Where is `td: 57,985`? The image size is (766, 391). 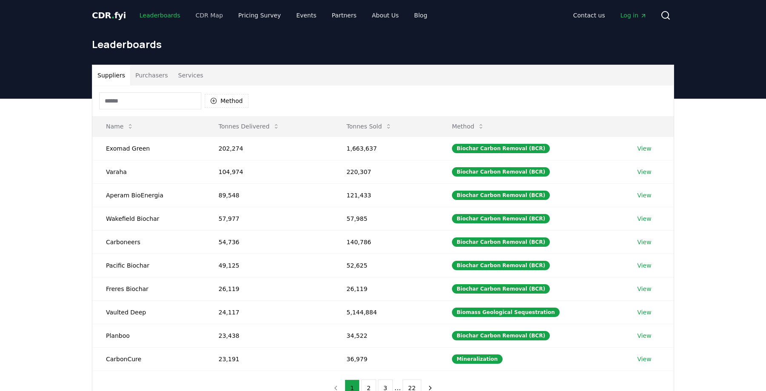
td: 57,985 is located at coordinates (385, 218).